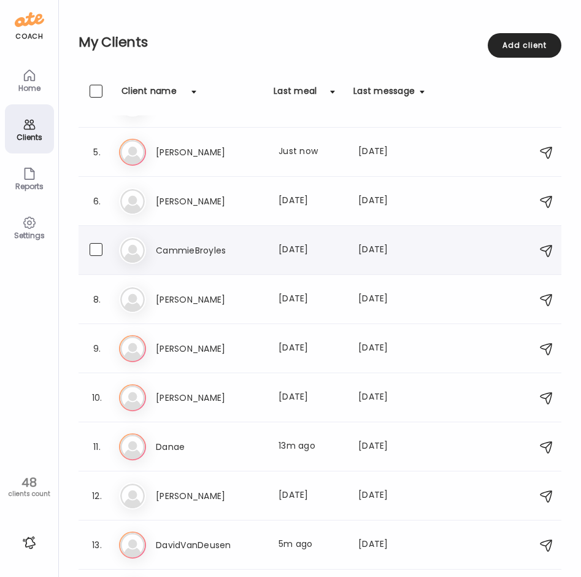 This screenshot has width=581, height=577. I want to click on div: Clients, so click(29, 137).